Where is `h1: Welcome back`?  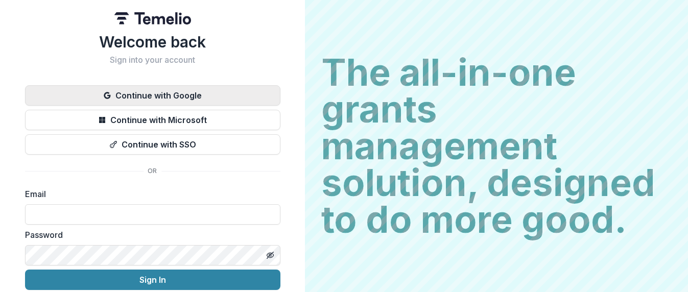 h1: Welcome back is located at coordinates (153, 42).